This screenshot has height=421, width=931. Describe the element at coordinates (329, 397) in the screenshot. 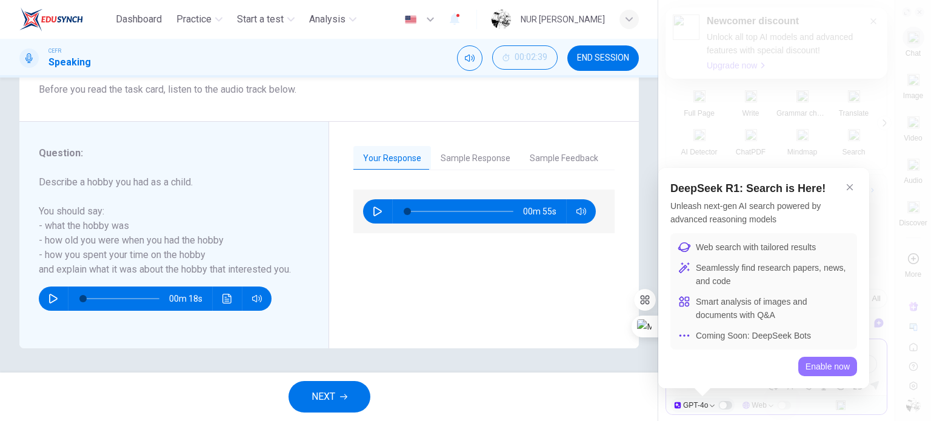

I see `button: NEXT` at that location.